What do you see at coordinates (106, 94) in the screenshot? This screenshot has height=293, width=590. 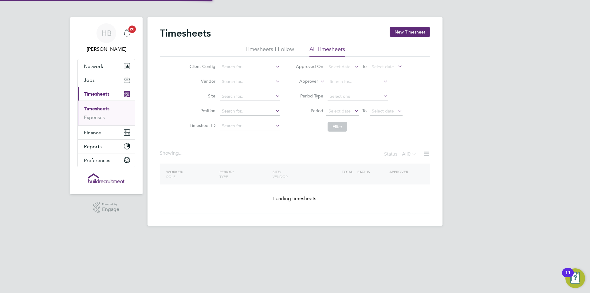 I see `button: Timesheets` at bounding box center [106, 94].